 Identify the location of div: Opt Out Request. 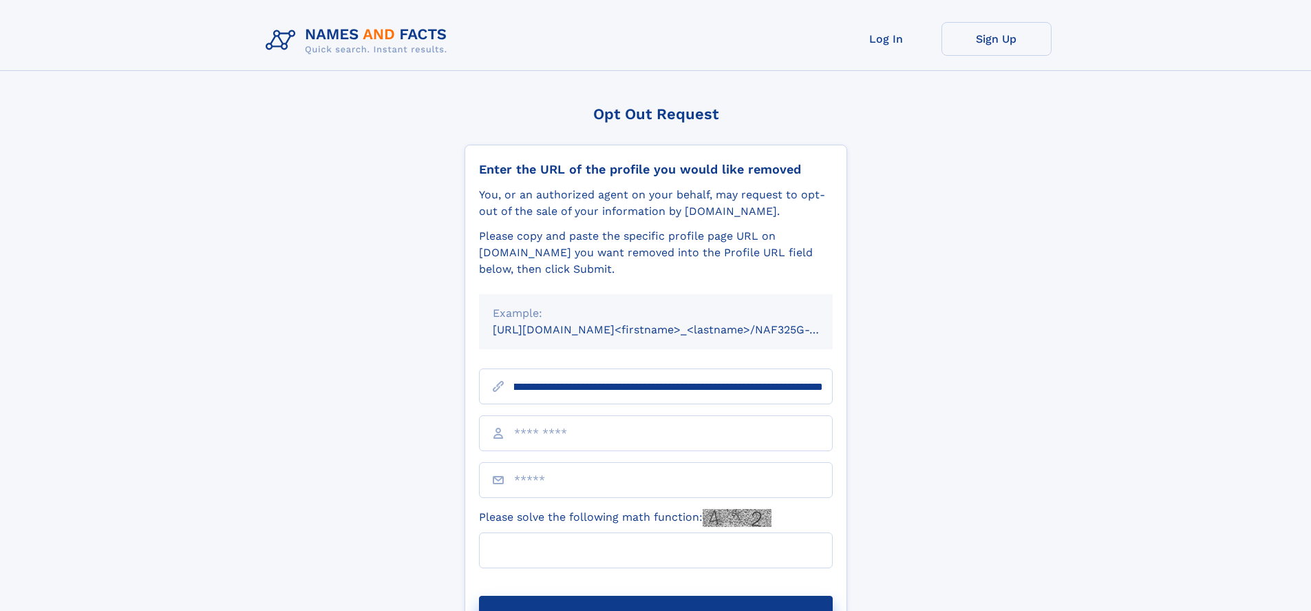
(656, 114).